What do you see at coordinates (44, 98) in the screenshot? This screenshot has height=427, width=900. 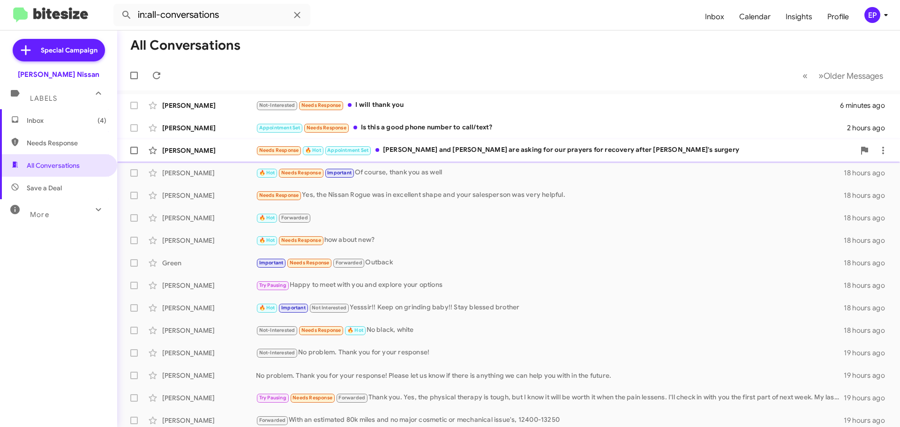 I see `span: Labels` at bounding box center [44, 98].